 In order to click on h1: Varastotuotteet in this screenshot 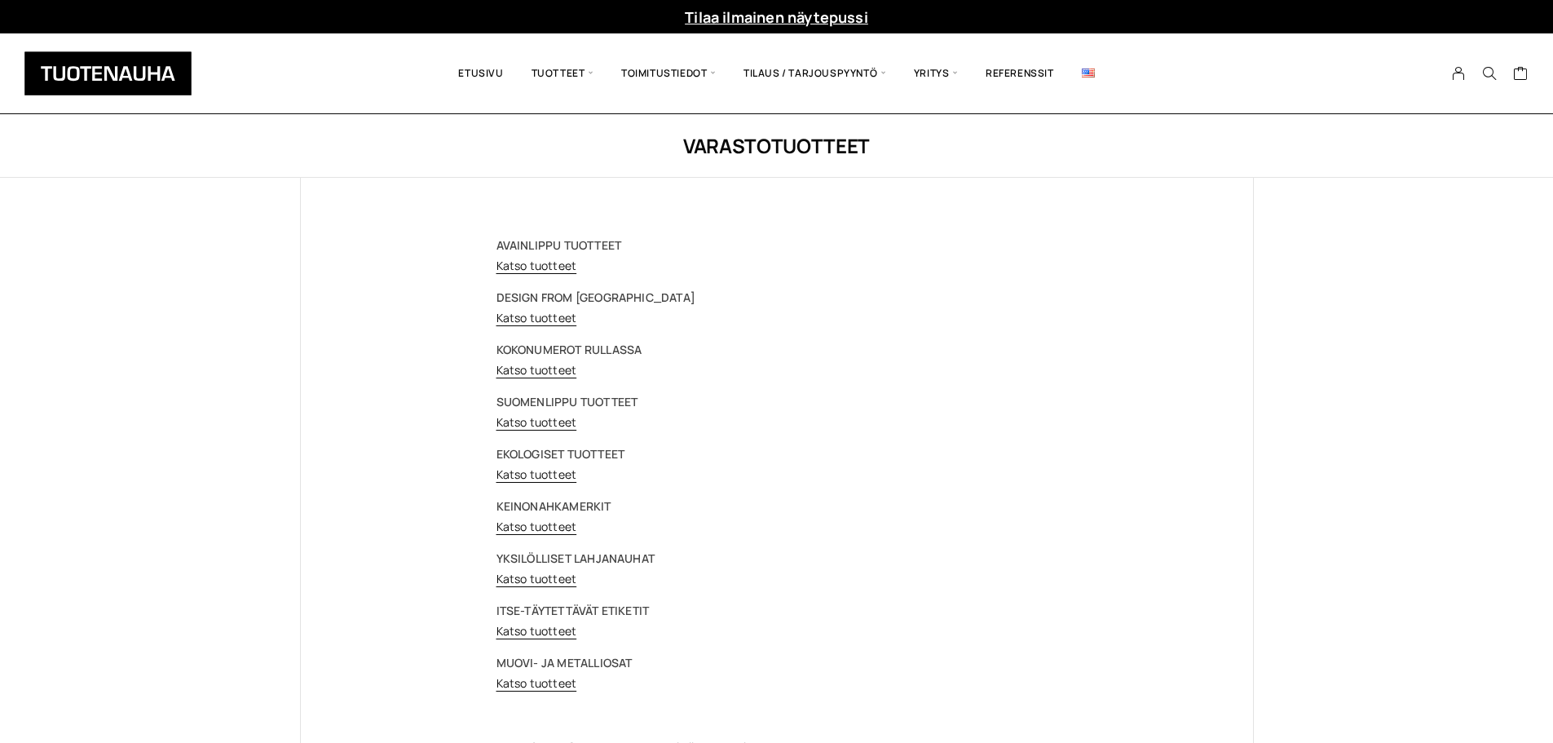, I will do `click(777, 145)`.